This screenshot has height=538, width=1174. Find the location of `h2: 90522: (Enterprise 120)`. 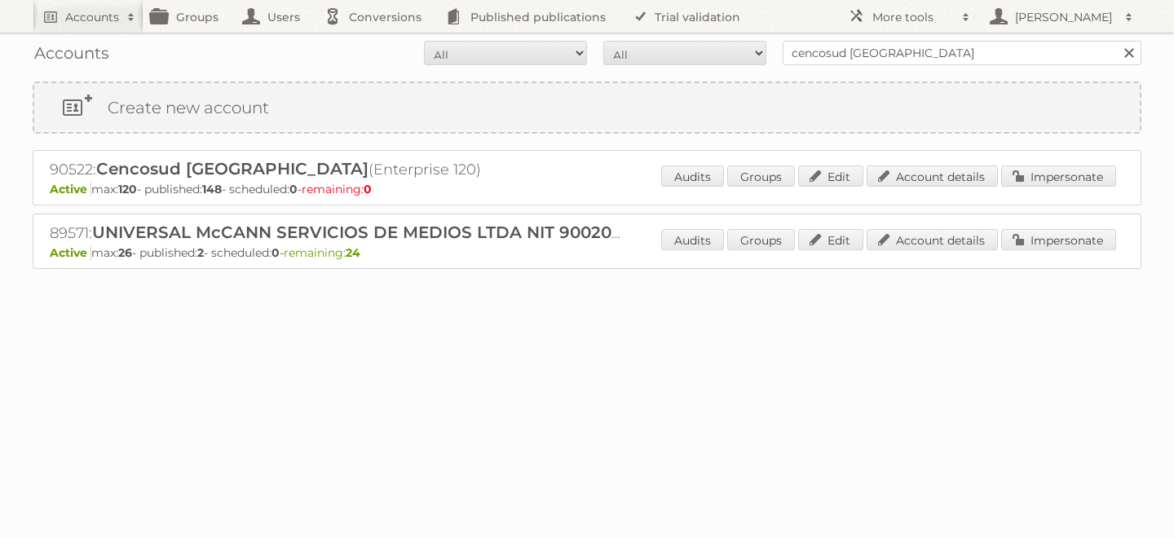

h2: 90522: (Enterprise 120) is located at coordinates (335, 170).